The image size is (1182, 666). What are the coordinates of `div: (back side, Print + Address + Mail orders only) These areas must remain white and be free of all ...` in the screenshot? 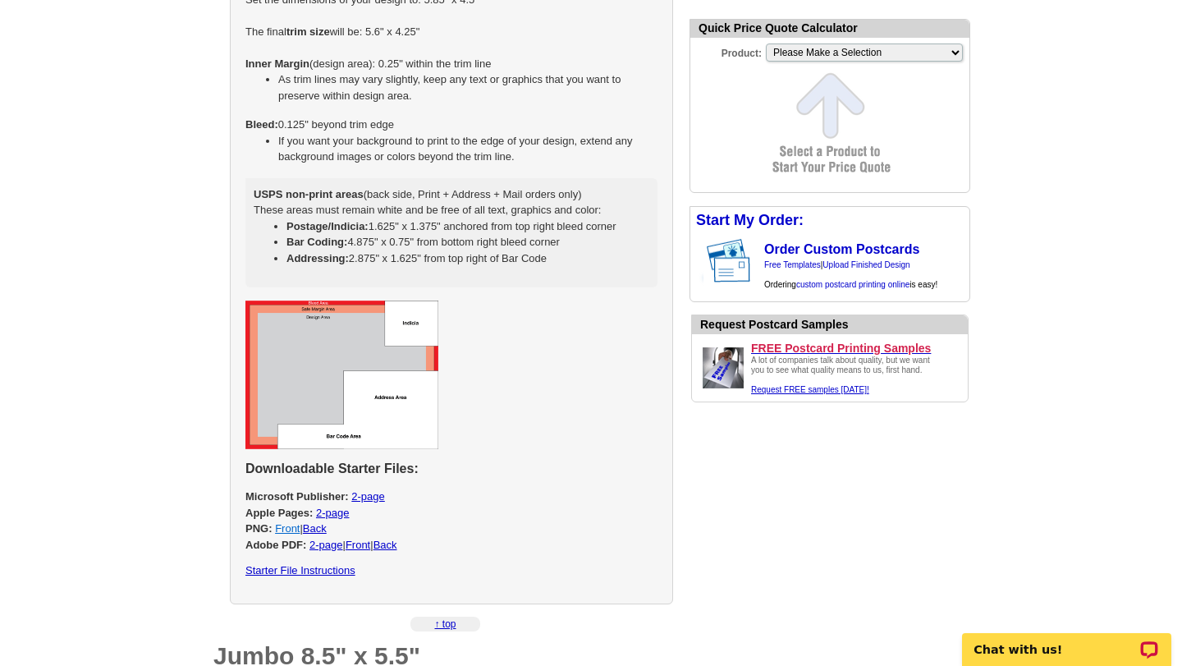 It's located at (452, 233).